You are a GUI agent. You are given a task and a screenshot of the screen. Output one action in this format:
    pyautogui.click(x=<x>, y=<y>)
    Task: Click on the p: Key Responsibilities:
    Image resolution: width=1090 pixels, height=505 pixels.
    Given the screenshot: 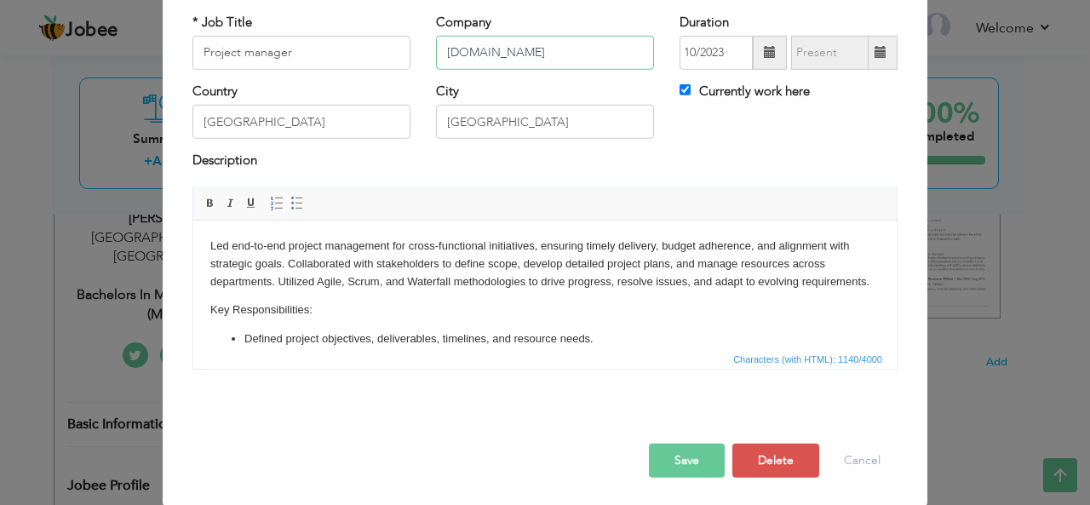 What is the action you would take?
    pyautogui.click(x=352, y=89)
    